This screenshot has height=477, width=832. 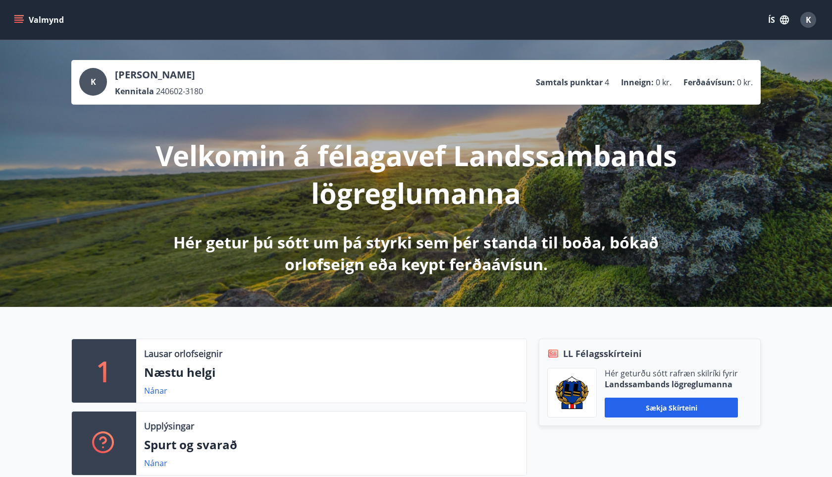 I want to click on p: Kennitala, so click(x=134, y=91).